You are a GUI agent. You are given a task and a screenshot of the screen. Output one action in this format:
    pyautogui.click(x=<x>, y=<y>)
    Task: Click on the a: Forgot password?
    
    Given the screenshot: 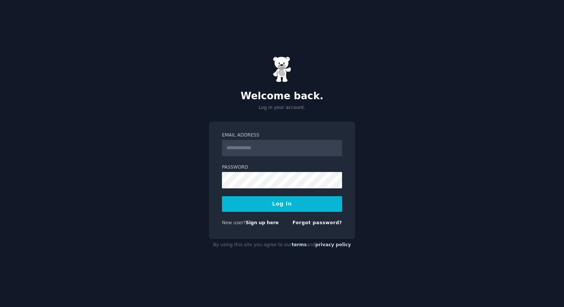 What is the action you would take?
    pyautogui.click(x=317, y=223)
    